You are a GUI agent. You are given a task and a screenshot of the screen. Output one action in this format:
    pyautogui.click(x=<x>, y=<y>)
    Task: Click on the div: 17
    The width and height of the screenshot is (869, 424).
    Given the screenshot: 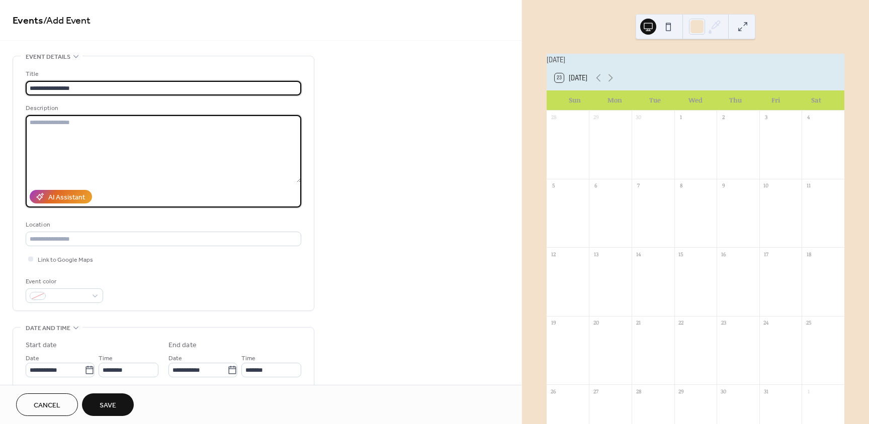 What is the action you would take?
    pyautogui.click(x=766, y=254)
    